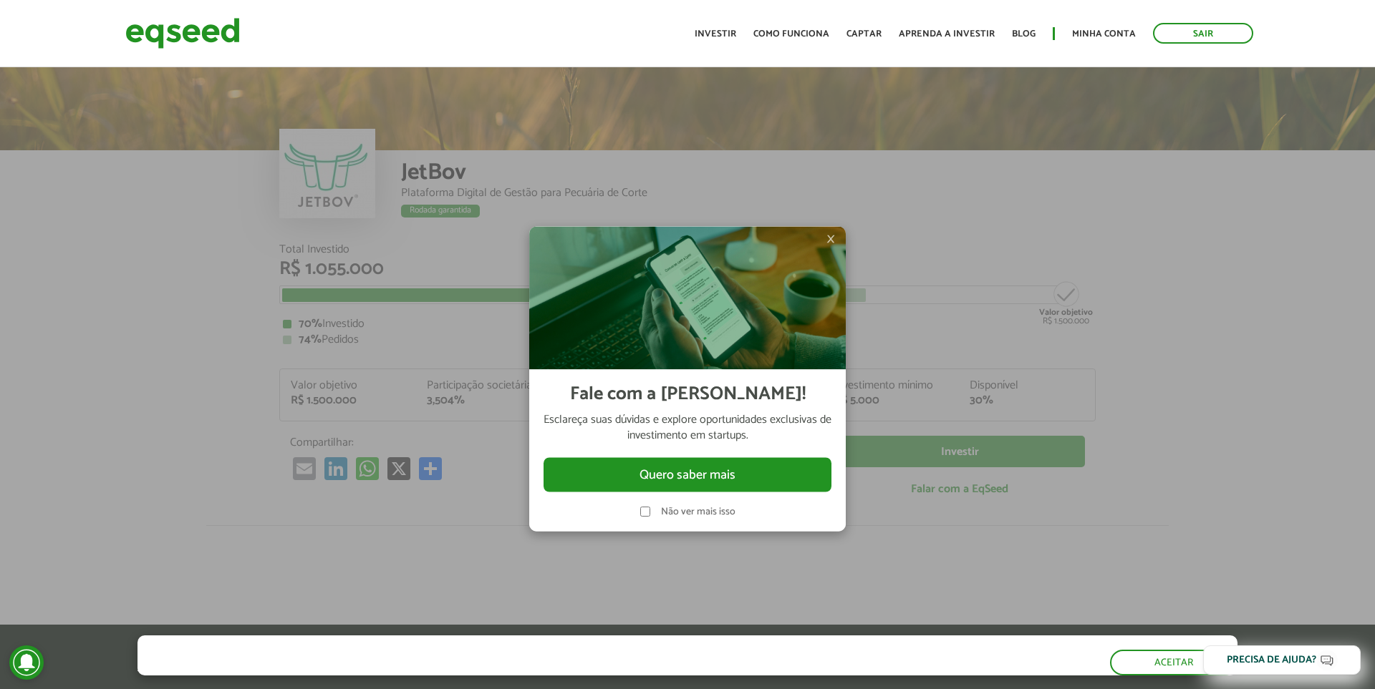  Describe the element at coordinates (1173, 663) in the screenshot. I see `button: Aceitar` at that location.